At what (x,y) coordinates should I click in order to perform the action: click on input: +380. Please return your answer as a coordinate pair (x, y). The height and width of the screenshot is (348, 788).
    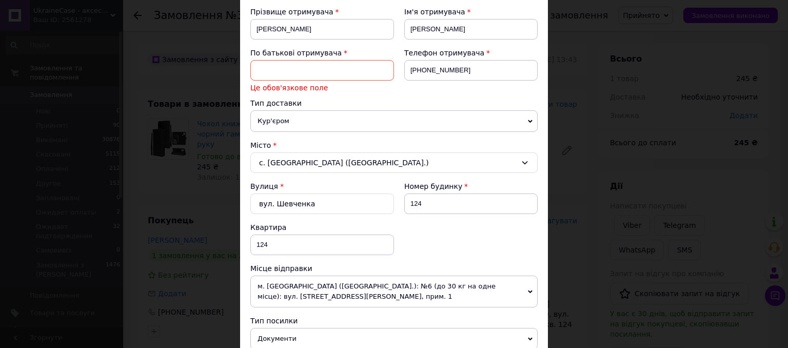
    Looking at the image, I should click on (471, 70).